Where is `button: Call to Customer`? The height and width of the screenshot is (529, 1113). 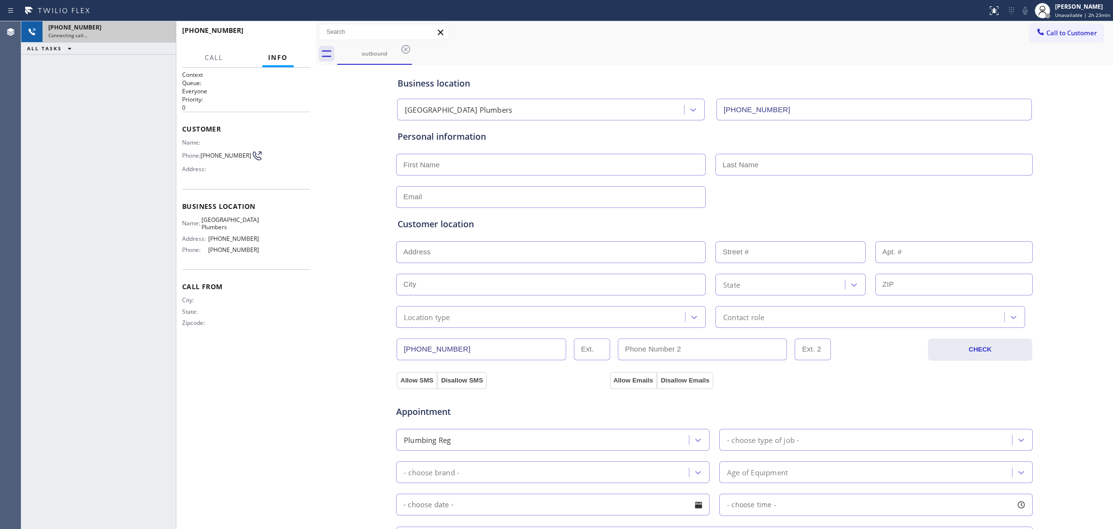 button: Call to Customer is located at coordinates (1066, 33).